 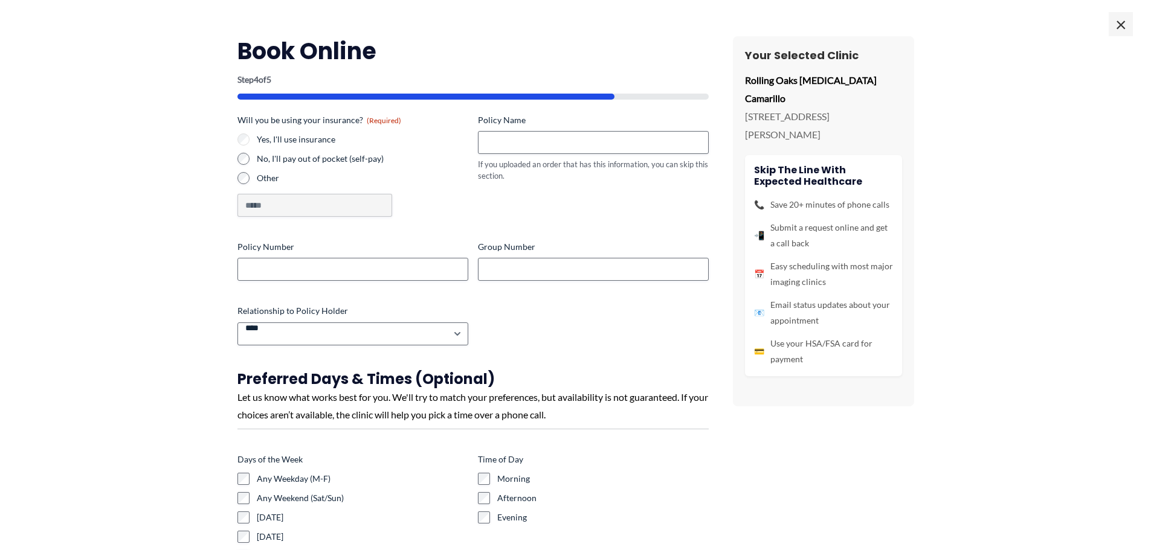 I want to click on legend: Will you be using your insurance?, so click(x=319, y=120).